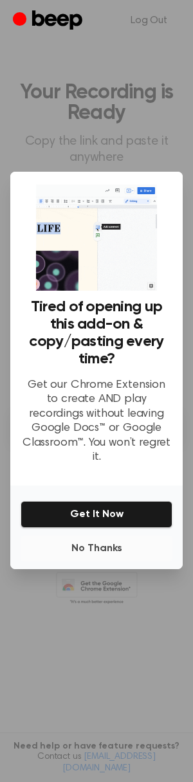 The image size is (193, 782). I want to click on button: No Thanks, so click(96, 549).